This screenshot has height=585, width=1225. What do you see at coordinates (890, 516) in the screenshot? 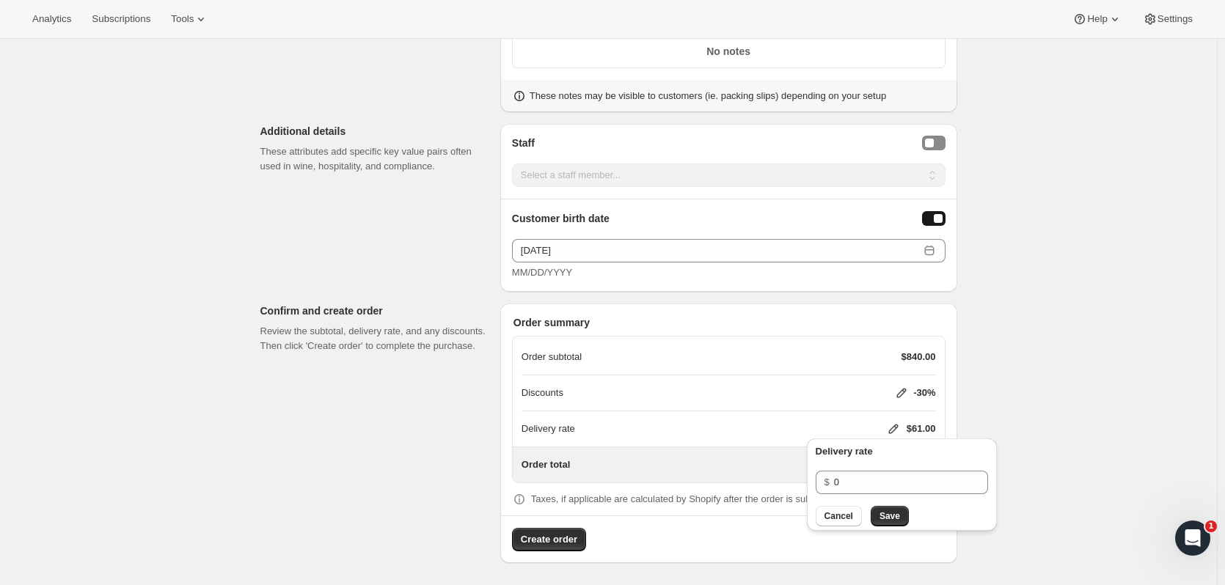
I see `button: Save` at bounding box center [890, 516].